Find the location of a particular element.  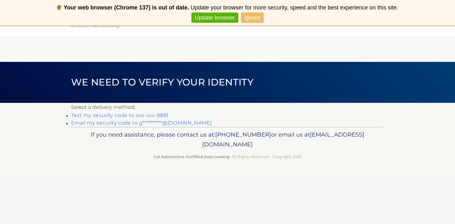

b: Your web browser (Chrome 137) is out of date. is located at coordinates (126, 8).